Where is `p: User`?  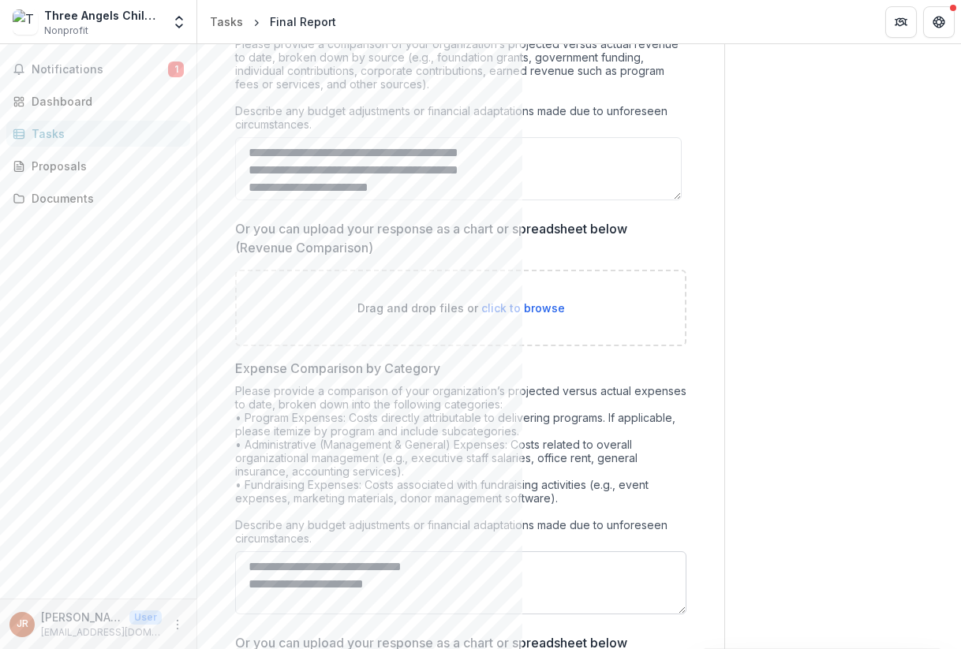 p: User is located at coordinates (145, 618).